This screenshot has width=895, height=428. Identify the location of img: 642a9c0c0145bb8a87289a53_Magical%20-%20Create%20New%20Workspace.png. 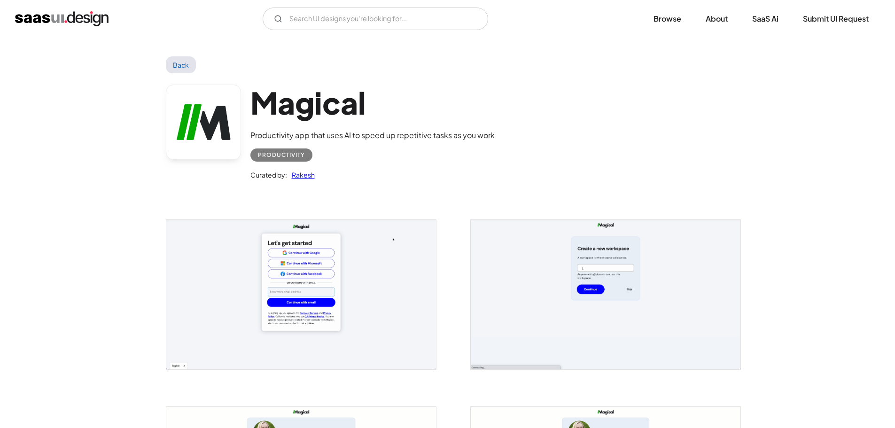
(605, 295).